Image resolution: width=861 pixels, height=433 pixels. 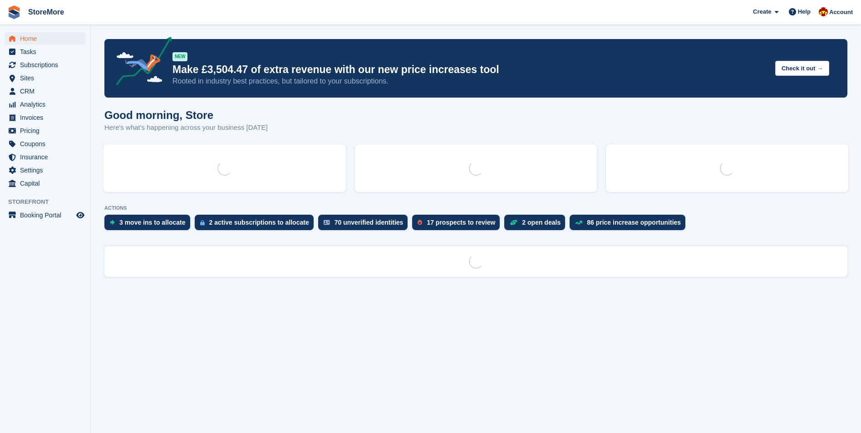 I want to click on div: 70 unverified identities, so click(x=369, y=222).